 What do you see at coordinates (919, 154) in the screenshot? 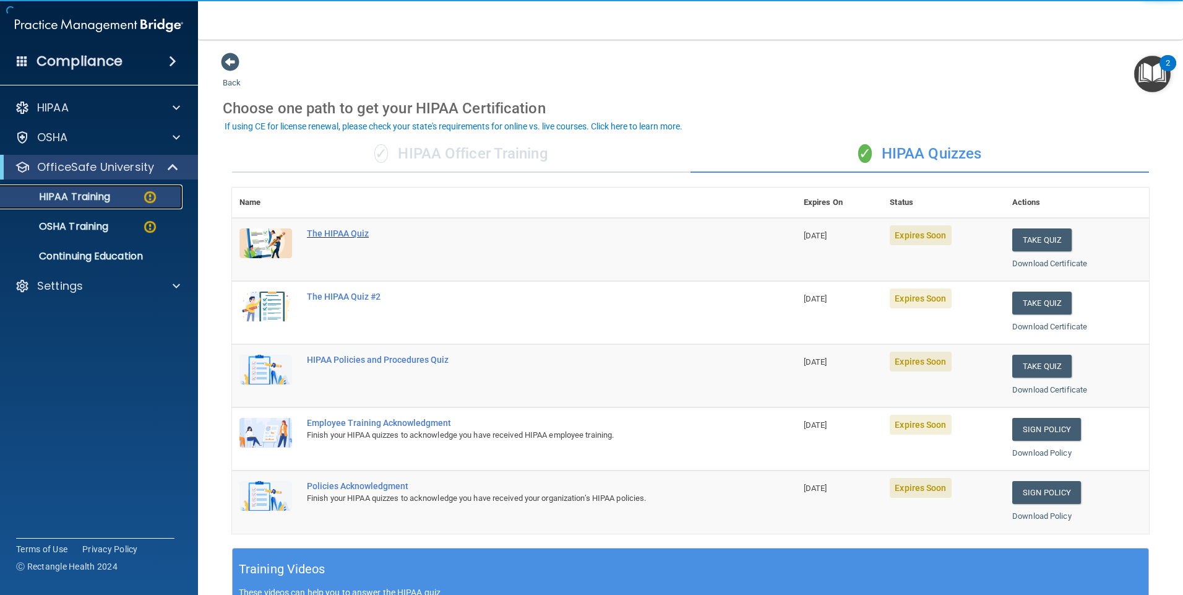
I see `div: HIPAA Quizzes` at bounding box center [919, 154].